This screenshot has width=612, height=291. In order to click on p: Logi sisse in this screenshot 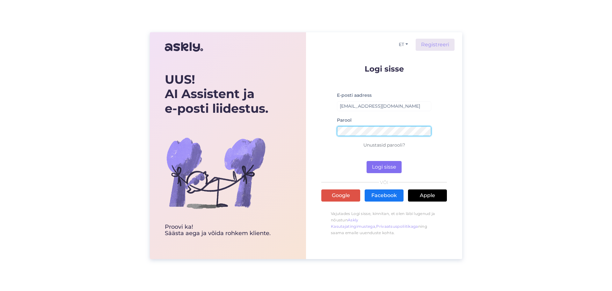, I will do `click(384, 69)`.